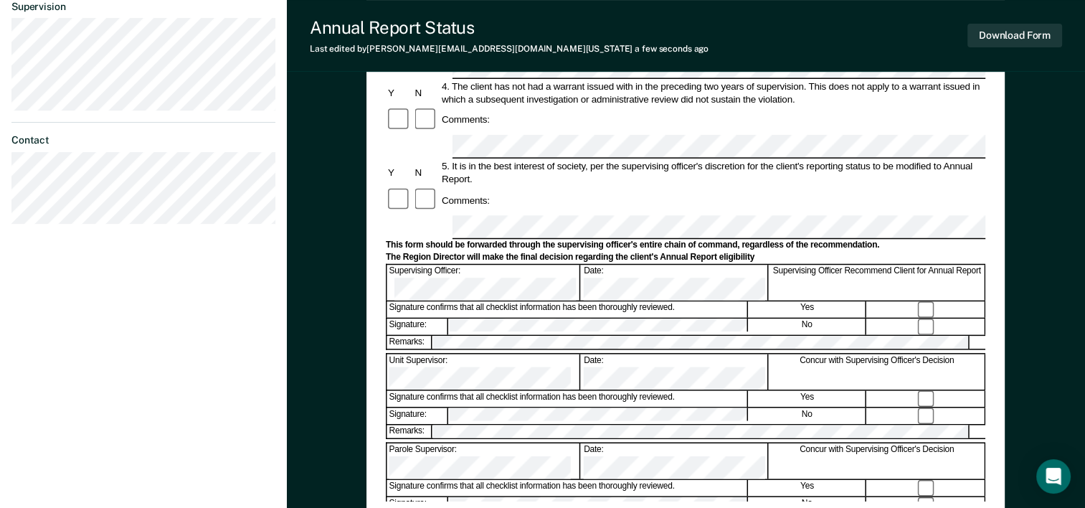 The image size is (1085, 508). Describe the element at coordinates (143, 140) in the screenshot. I see `dt: Contact` at that location.